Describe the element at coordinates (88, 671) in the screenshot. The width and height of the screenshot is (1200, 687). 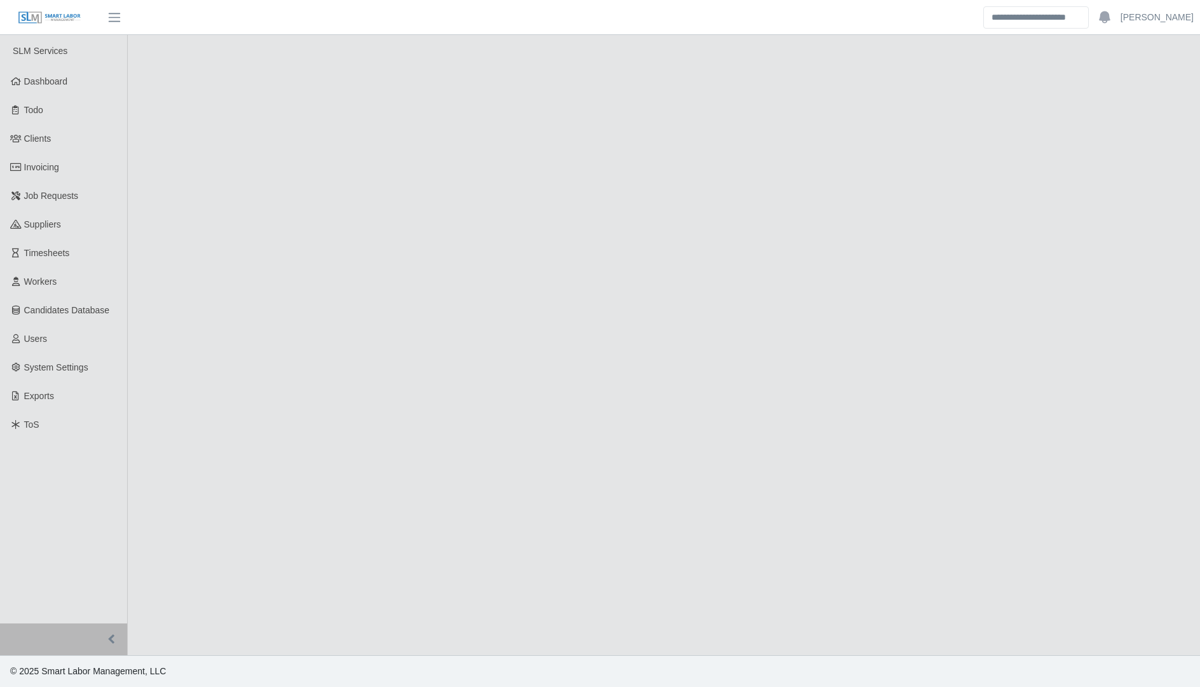
I see `span: © 2025 Smart Labor Management, LLC` at that location.